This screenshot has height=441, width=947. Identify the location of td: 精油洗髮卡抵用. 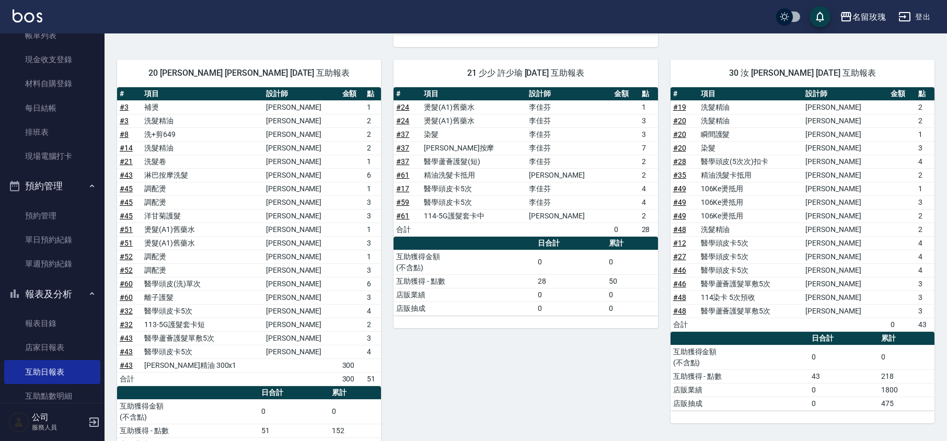
(474, 175).